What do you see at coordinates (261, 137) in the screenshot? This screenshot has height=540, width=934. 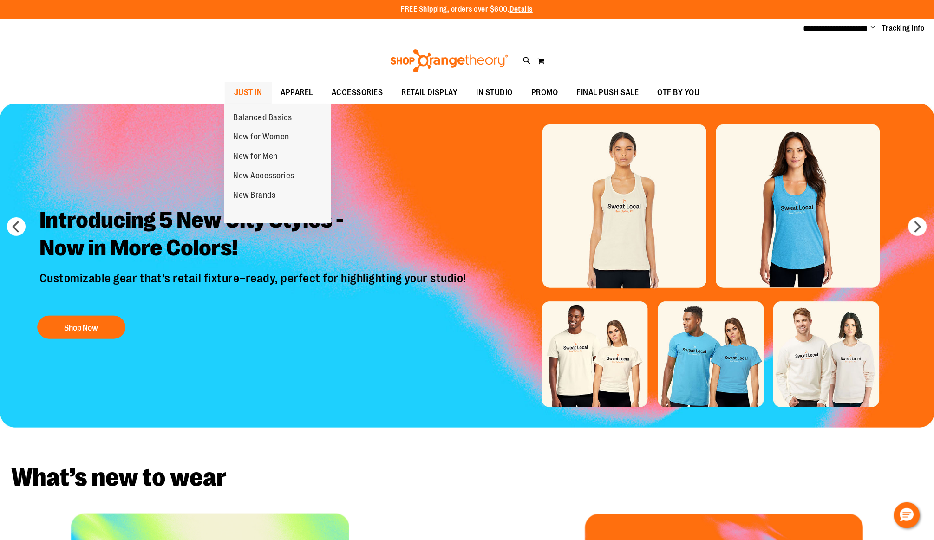 I see `span: New for Women` at bounding box center [261, 137].